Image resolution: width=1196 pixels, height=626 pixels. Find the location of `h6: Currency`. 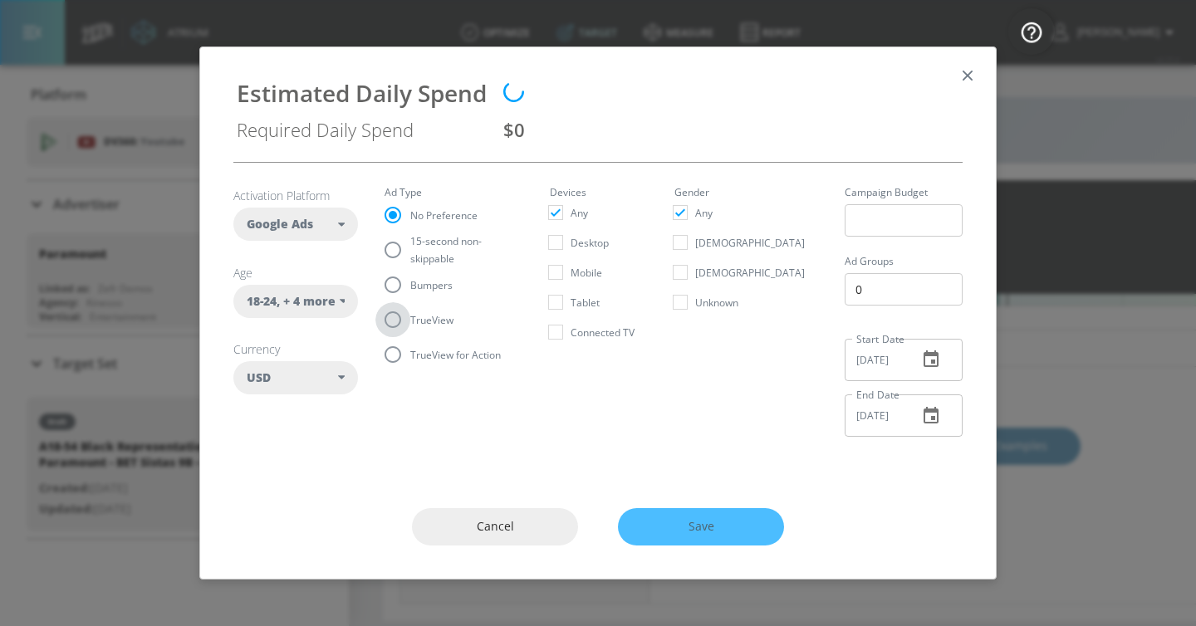

h6: Currency is located at coordinates (296, 349).